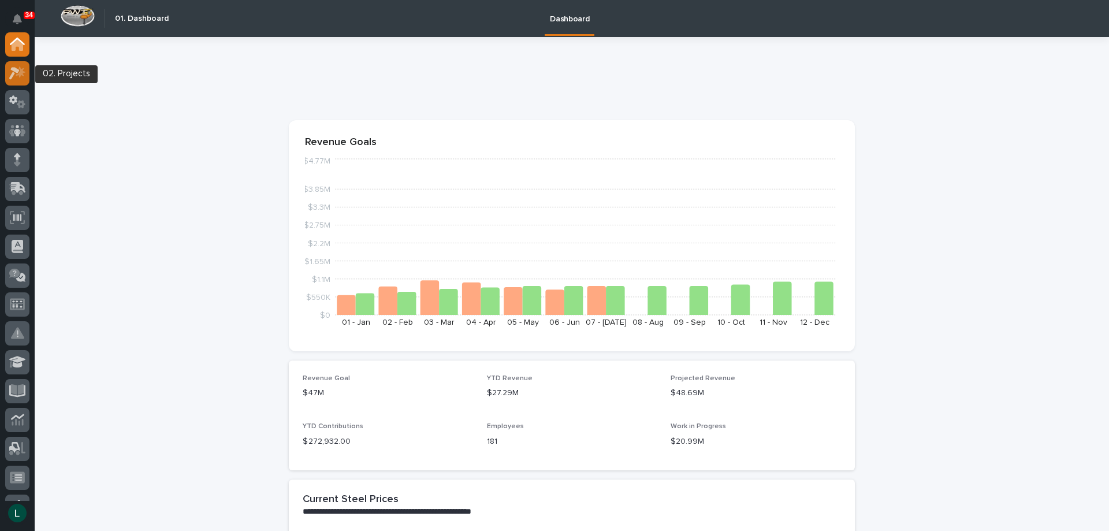 The width and height of the screenshot is (1109, 531). Describe the element at coordinates (319, 243) in the screenshot. I see `tspan: $2.2M` at that location.